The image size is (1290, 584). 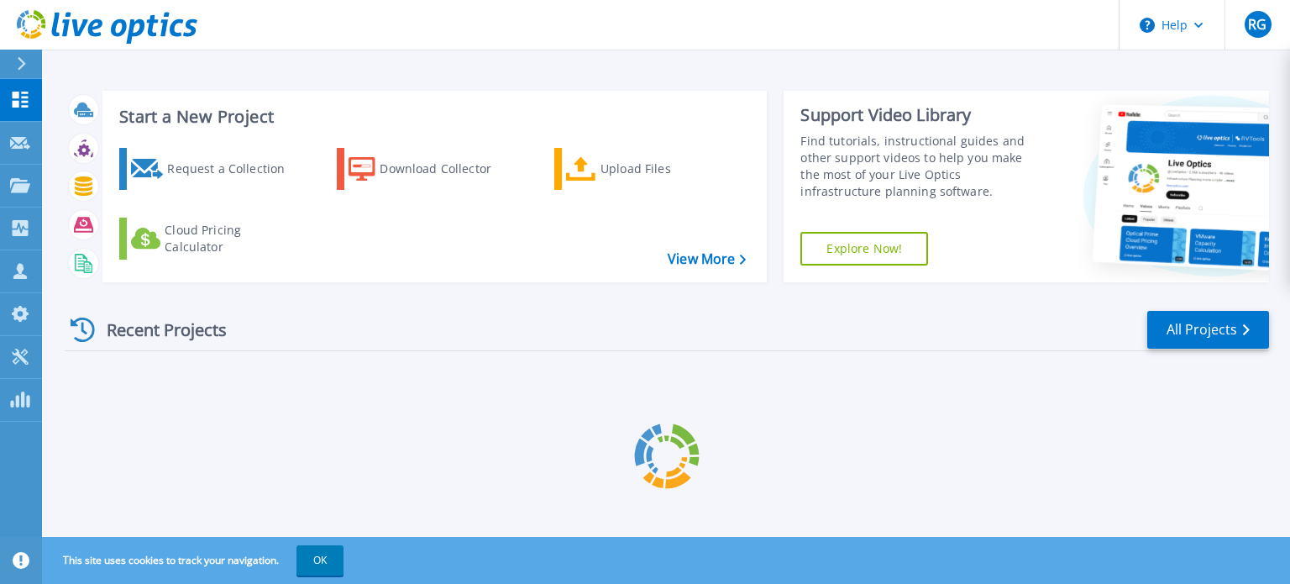 What do you see at coordinates (212, 238) in the screenshot?
I see `a: Cloud Pricing Calculator` at bounding box center [212, 238].